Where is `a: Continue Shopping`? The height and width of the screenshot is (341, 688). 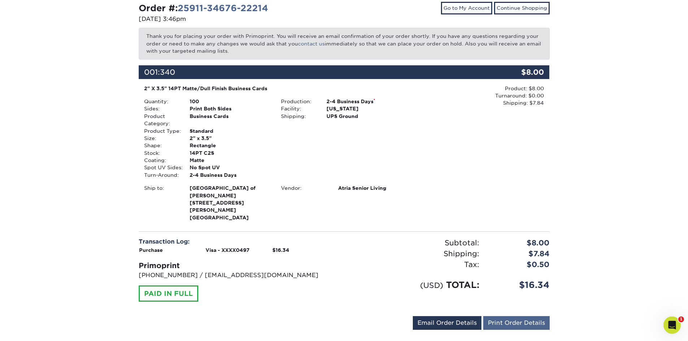
a: Continue Shopping is located at coordinates (522, 8).